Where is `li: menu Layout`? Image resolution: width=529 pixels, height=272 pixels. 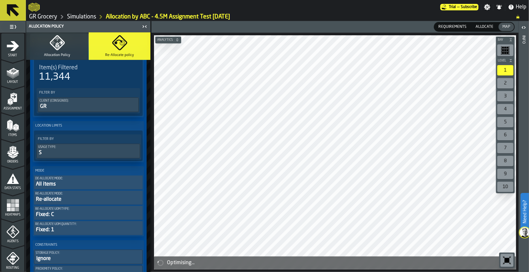 li: menu Layout is located at coordinates (13, 73).